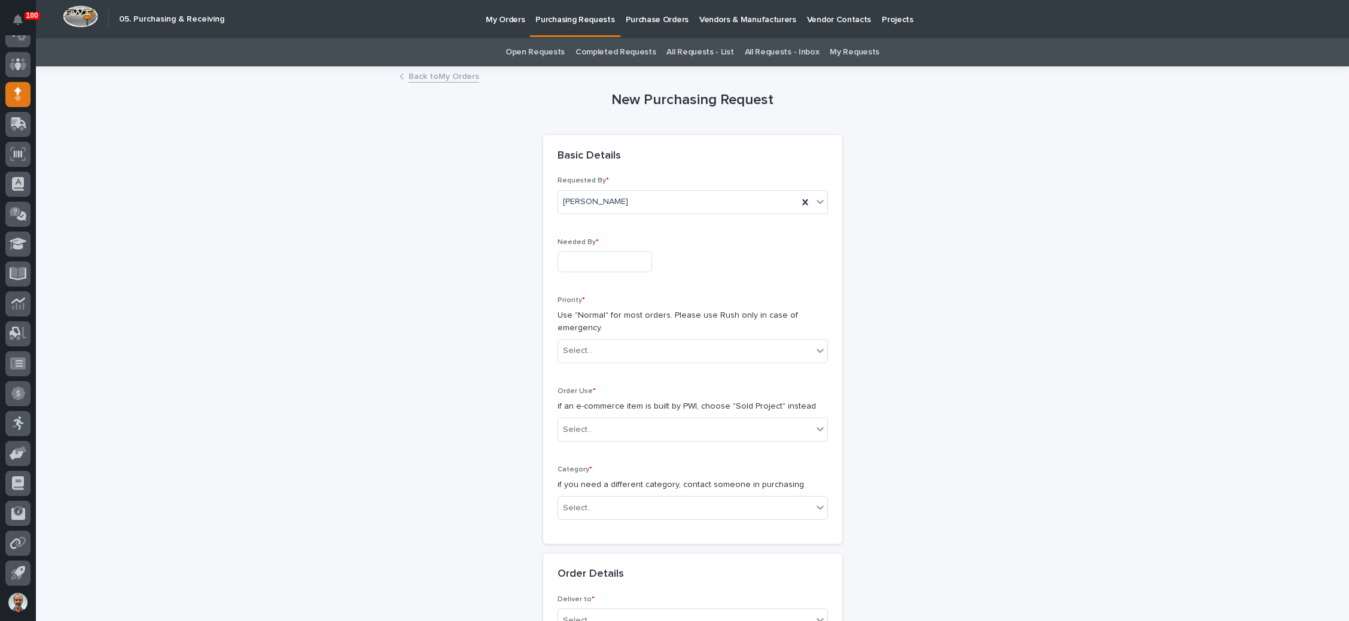 The image size is (1349, 621). Describe the element at coordinates (583, 181) in the screenshot. I see `span: Requested By` at that location.